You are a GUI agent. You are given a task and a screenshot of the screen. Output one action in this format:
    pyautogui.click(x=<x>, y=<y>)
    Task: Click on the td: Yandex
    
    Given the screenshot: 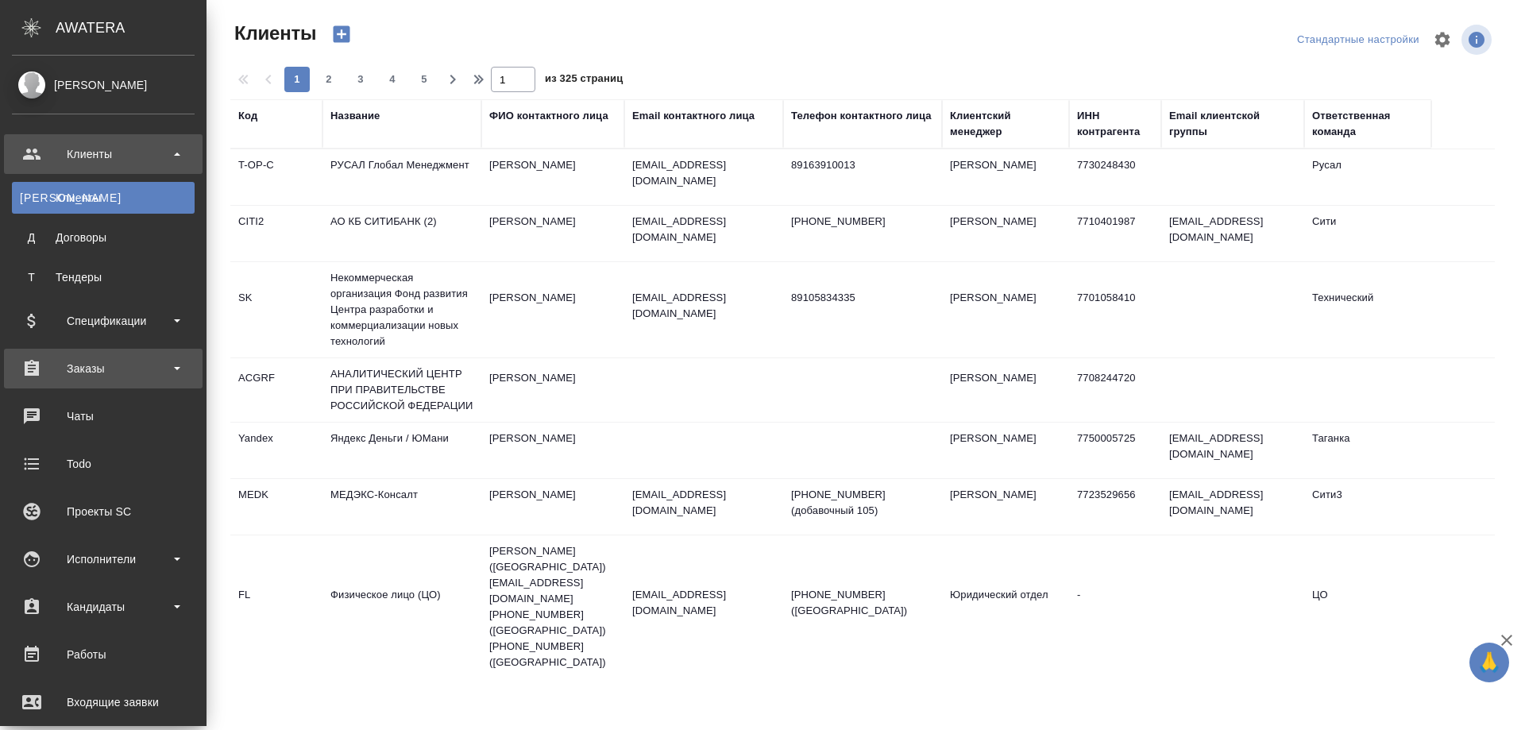 What is the action you would take?
    pyautogui.click(x=276, y=450)
    